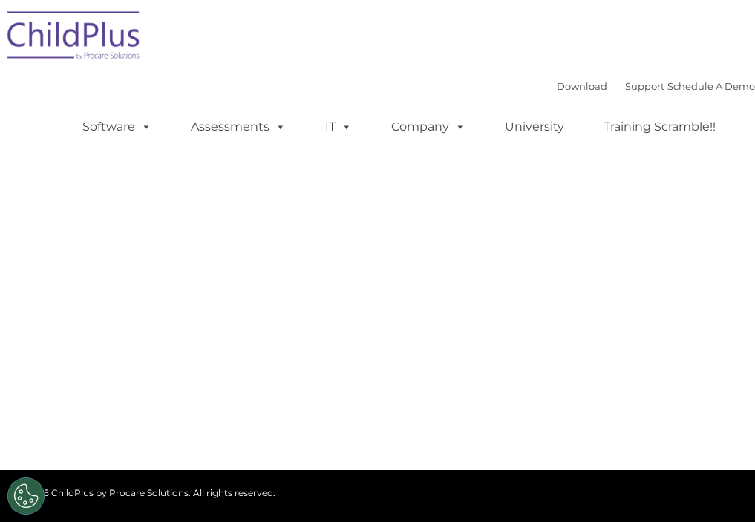 This screenshot has width=755, height=522. What do you see at coordinates (534, 127) in the screenshot?
I see `a: University` at bounding box center [534, 127].